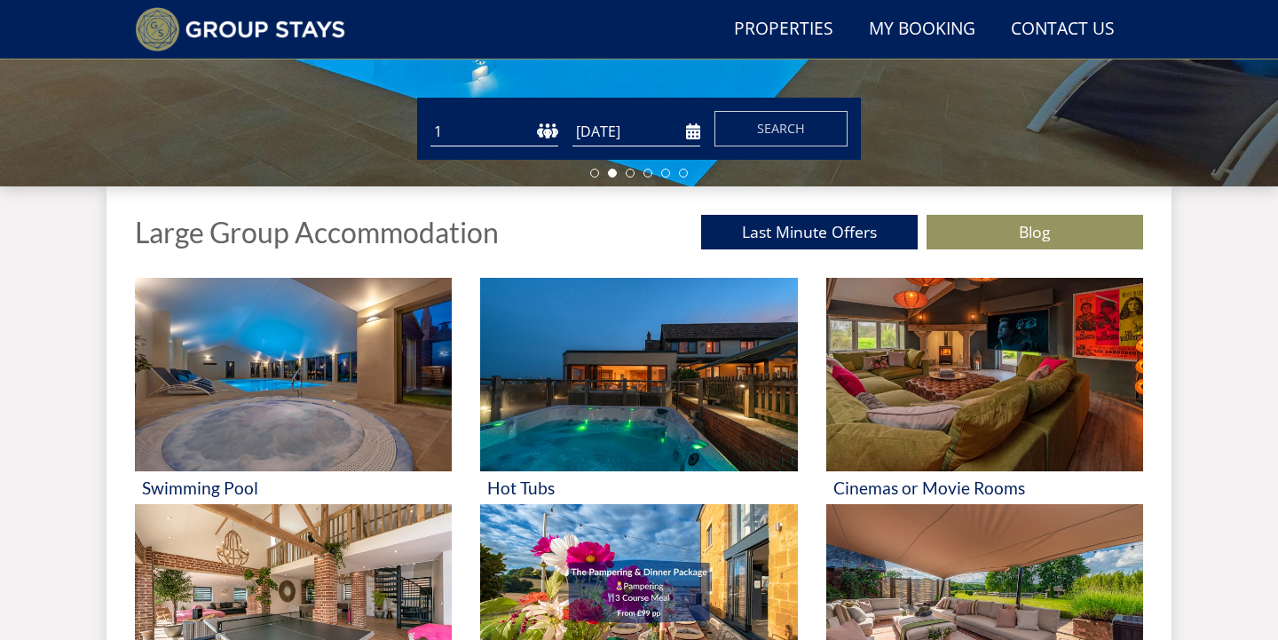  Describe the element at coordinates (317, 232) in the screenshot. I see `h1: Large Group Accommodation` at that location.